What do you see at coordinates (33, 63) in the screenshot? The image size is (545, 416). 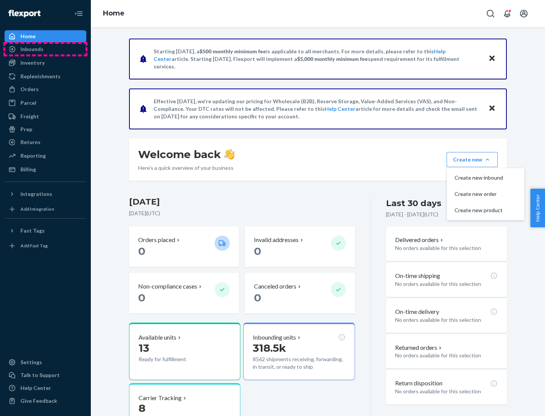 I see `div: Inventory` at bounding box center [33, 63].